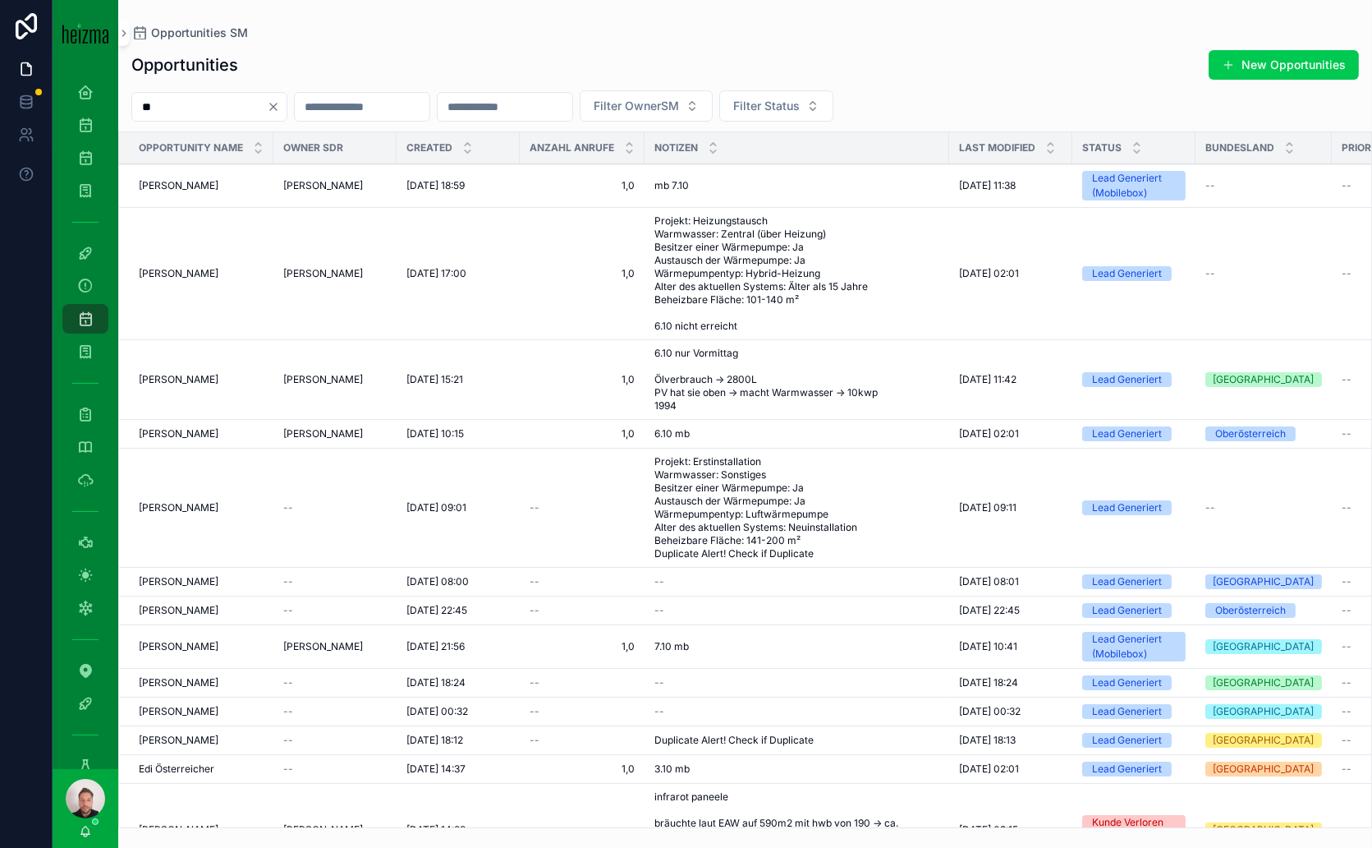  I want to click on h1: Opportunities, so click(185, 65).